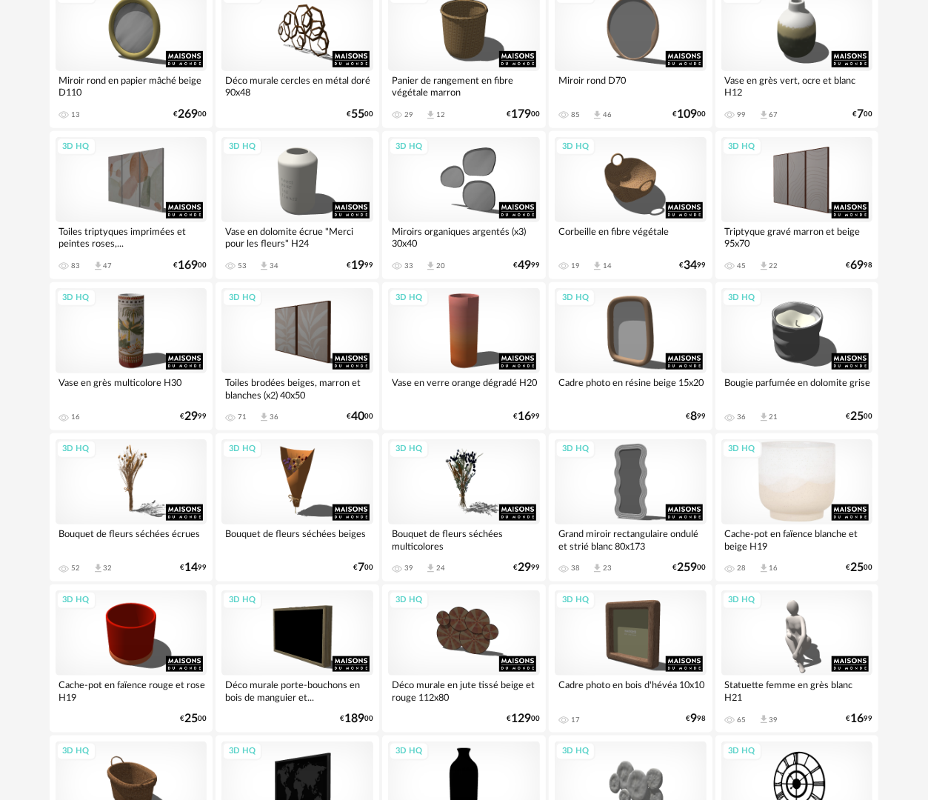 This screenshot has width=928, height=800. I want to click on div: Vase en verre orange dégradé H20, so click(464, 388).